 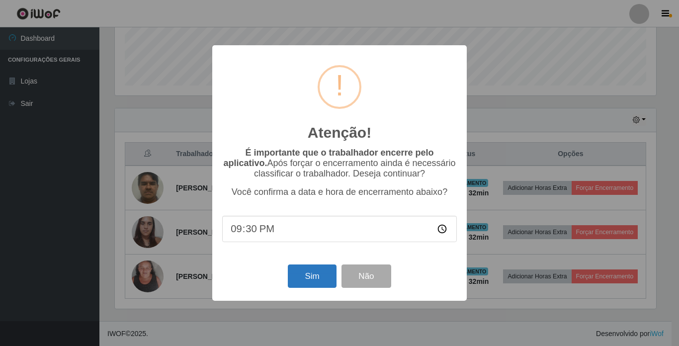 What do you see at coordinates (328, 158) in the screenshot?
I see `b: É importante que o trabalhador encerre pelo aplicativo.` at bounding box center [328, 158].